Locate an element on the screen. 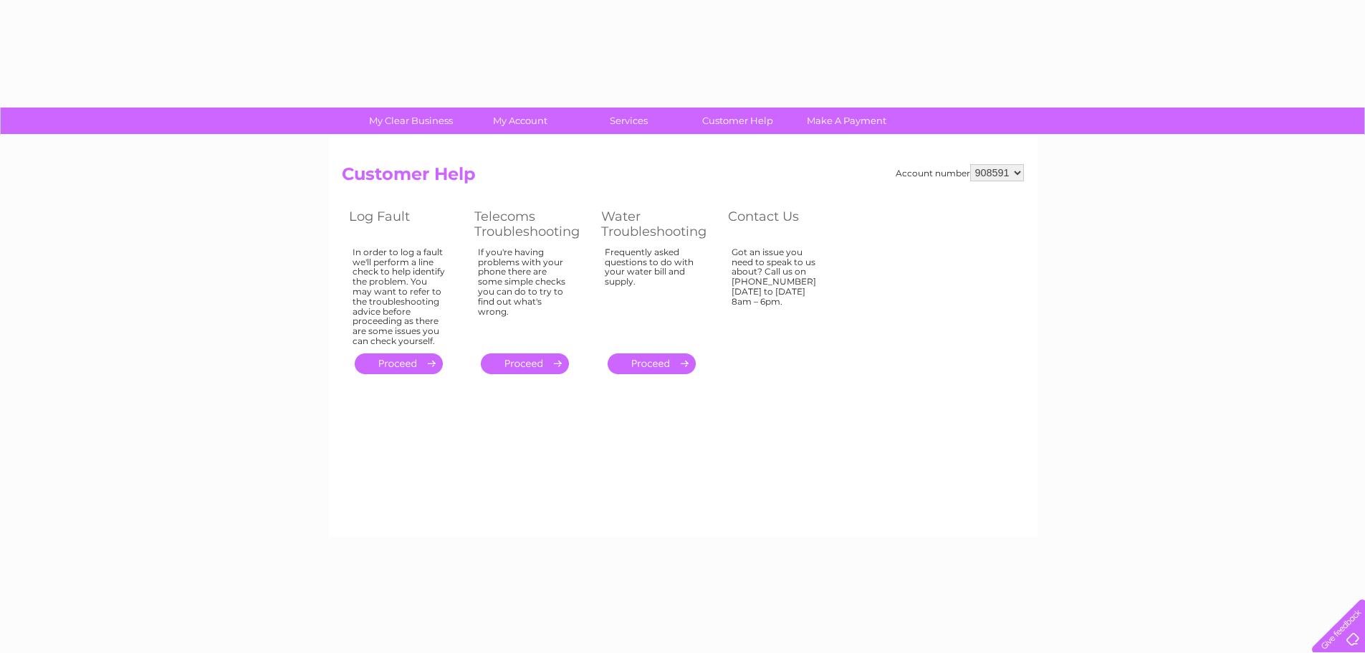  a: My Account is located at coordinates (520, 120).